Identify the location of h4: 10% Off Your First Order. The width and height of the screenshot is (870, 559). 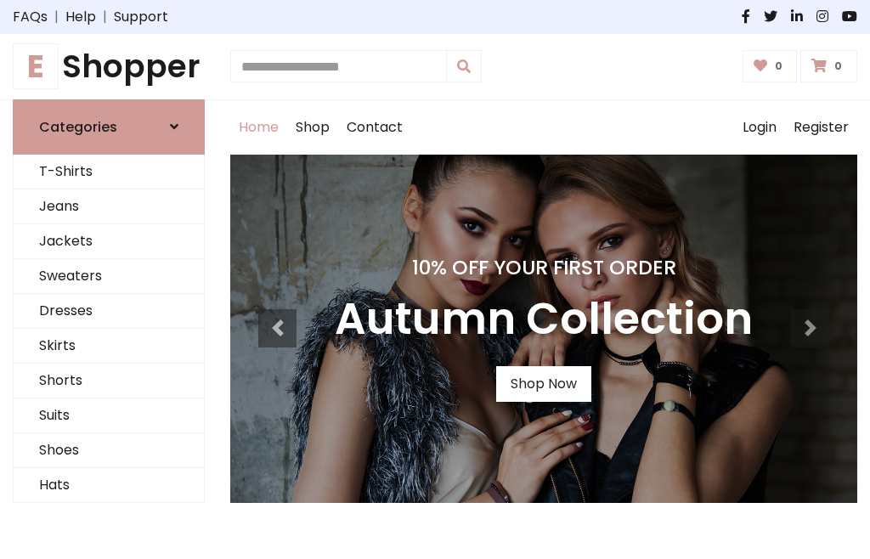
(544, 268).